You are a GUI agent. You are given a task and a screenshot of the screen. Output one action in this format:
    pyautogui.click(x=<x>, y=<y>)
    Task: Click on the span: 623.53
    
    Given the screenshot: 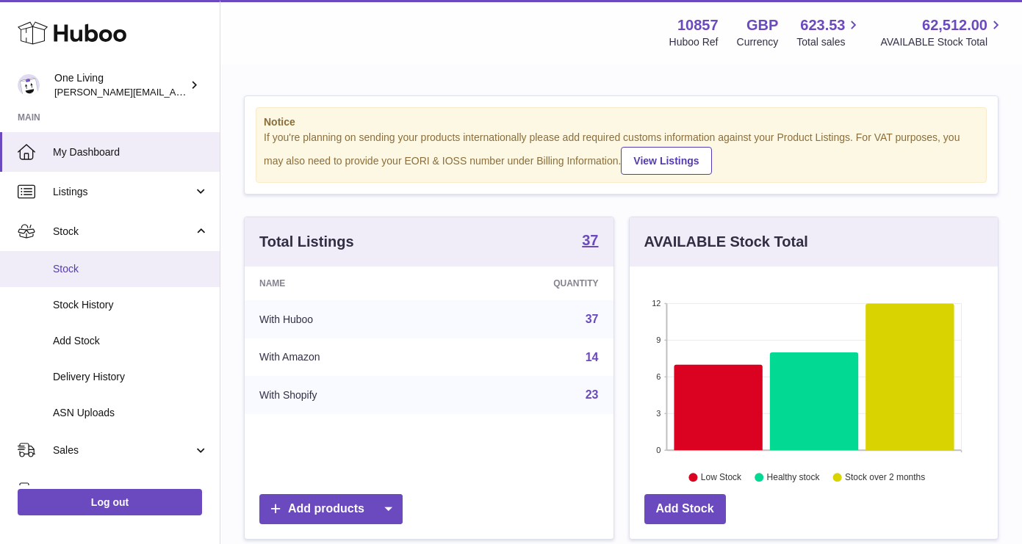 What is the action you would take?
    pyautogui.click(x=822, y=25)
    